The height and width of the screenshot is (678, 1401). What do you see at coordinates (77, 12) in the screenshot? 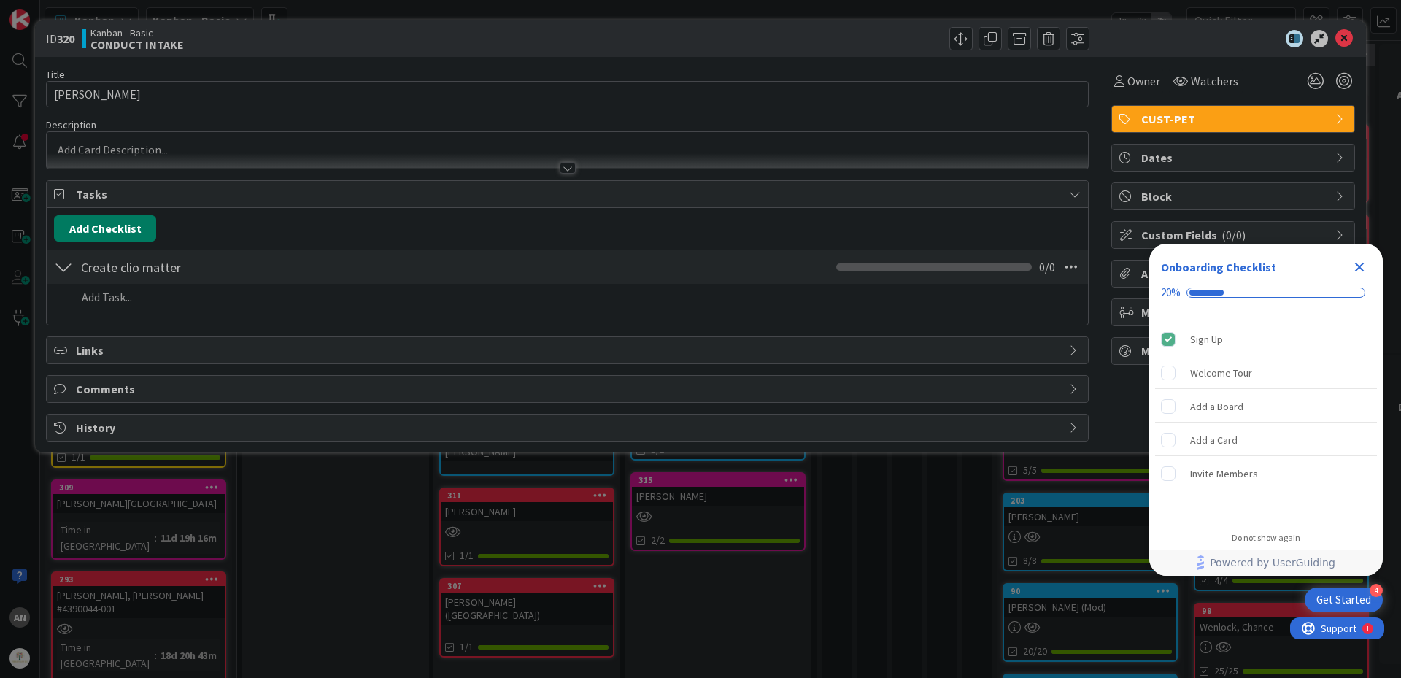
I see `div: 1` at bounding box center [77, 12].